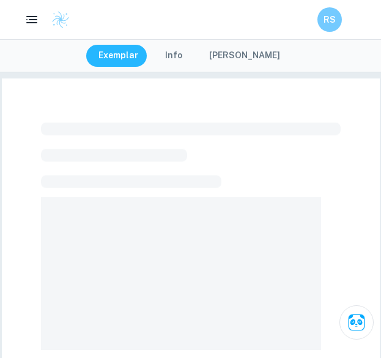  I want to click on button: Info, so click(174, 56).